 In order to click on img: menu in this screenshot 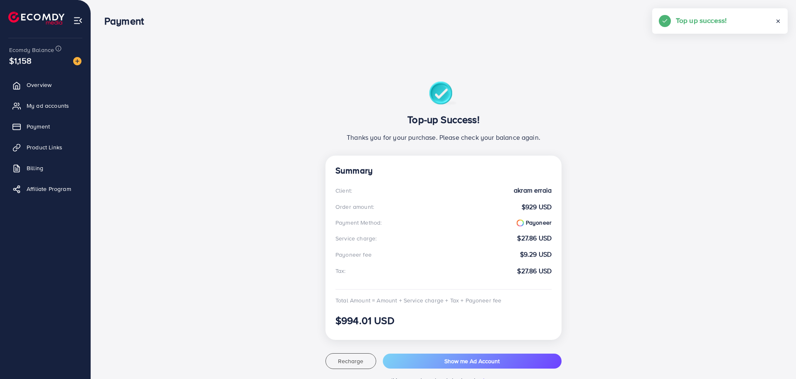, I will do `click(78, 20)`.